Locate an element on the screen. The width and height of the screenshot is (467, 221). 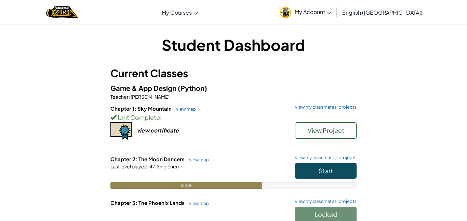
span: Chapter 2: The Moon Dancers is located at coordinates (148, 159).